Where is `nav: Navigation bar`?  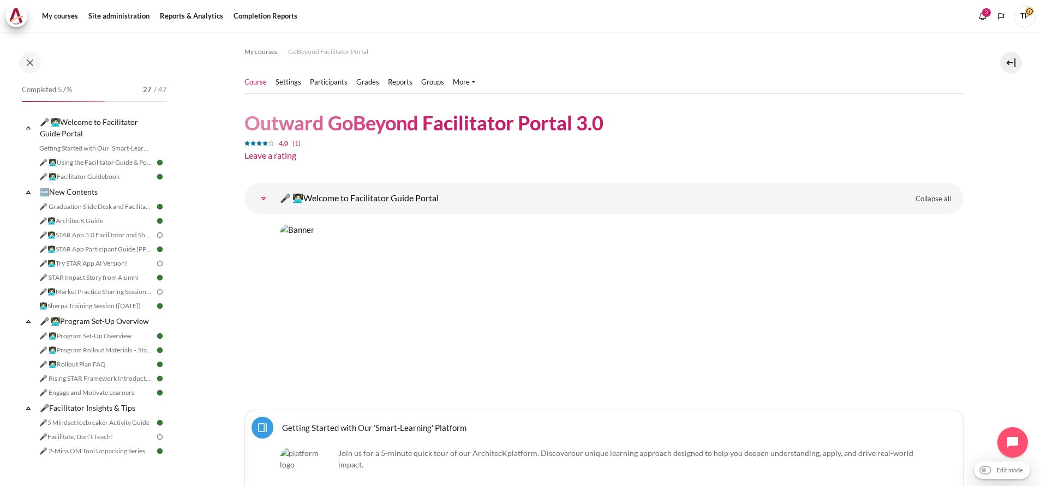 nav: Navigation bar is located at coordinates (604, 52).